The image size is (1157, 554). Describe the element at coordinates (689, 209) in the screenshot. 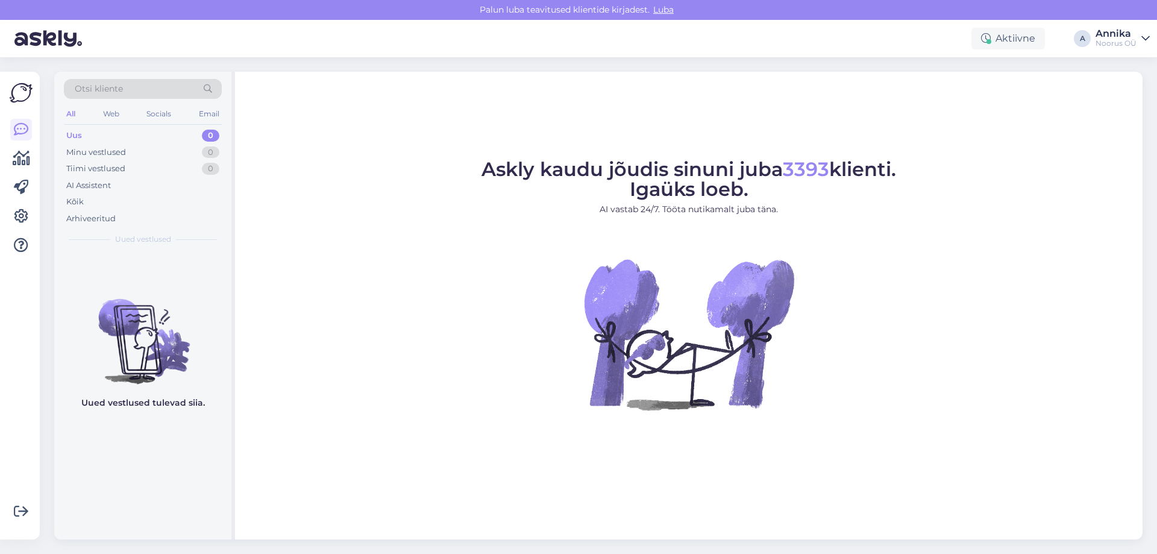

I see `p: AI vastab 24/7. Tööta nutikamalt juba täna.` at that location.